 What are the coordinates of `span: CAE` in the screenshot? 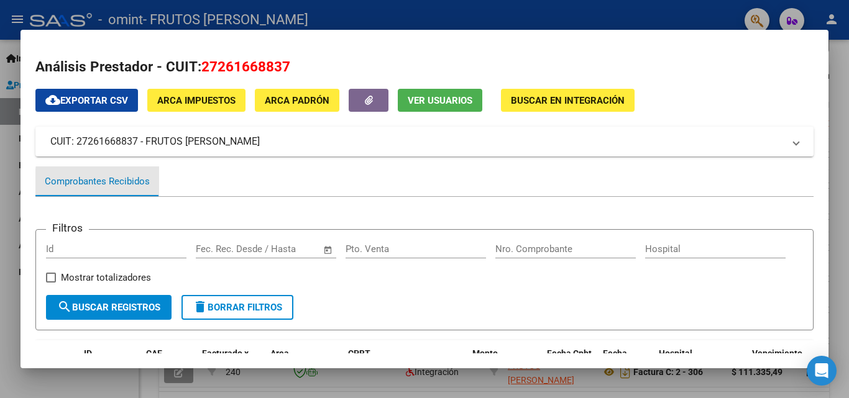 It's located at (154, 354).